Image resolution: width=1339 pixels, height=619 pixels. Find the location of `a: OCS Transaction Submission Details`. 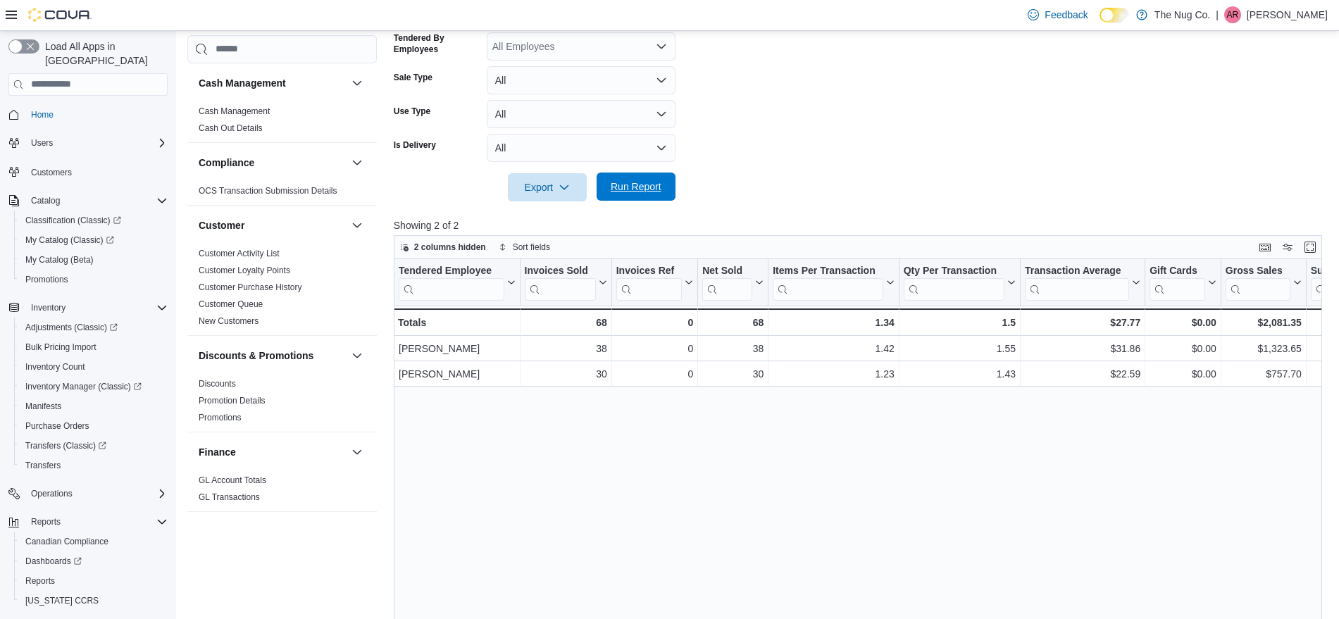

a: OCS Transaction Submission Details is located at coordinates (268, 191).